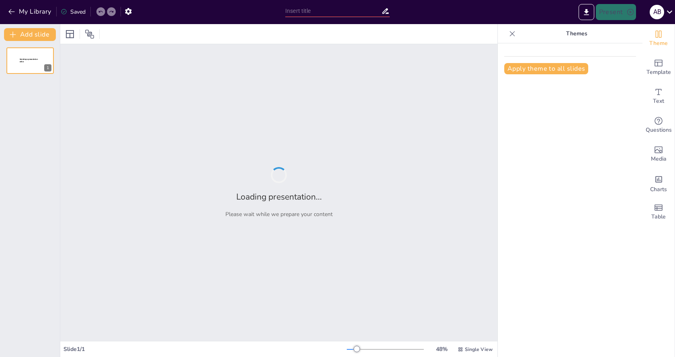 This screenshot has width=675, height=357. I want to click on span: Media, so click(659, 159).